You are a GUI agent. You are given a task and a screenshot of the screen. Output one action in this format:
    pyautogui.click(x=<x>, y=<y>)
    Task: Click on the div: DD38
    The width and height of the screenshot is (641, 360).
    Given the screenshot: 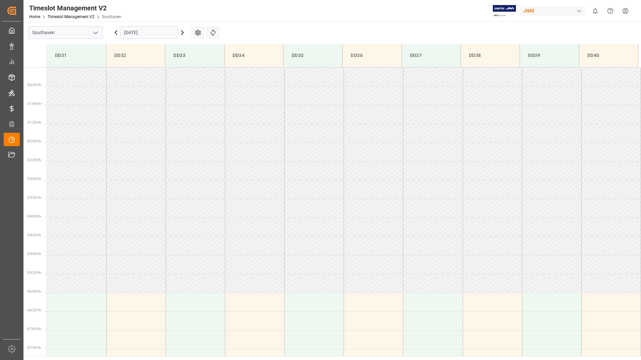 What is the action you would take?
    pyautogui.click(x=490, y=55)
    